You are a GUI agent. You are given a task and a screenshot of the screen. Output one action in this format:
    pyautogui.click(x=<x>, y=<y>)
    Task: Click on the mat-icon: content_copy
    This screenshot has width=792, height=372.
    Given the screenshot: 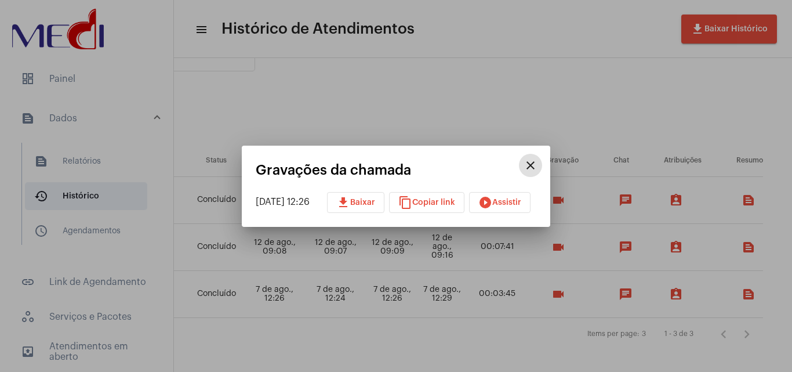 What is the action you would take?
    pyautogui.click(x=405, y=202)
    